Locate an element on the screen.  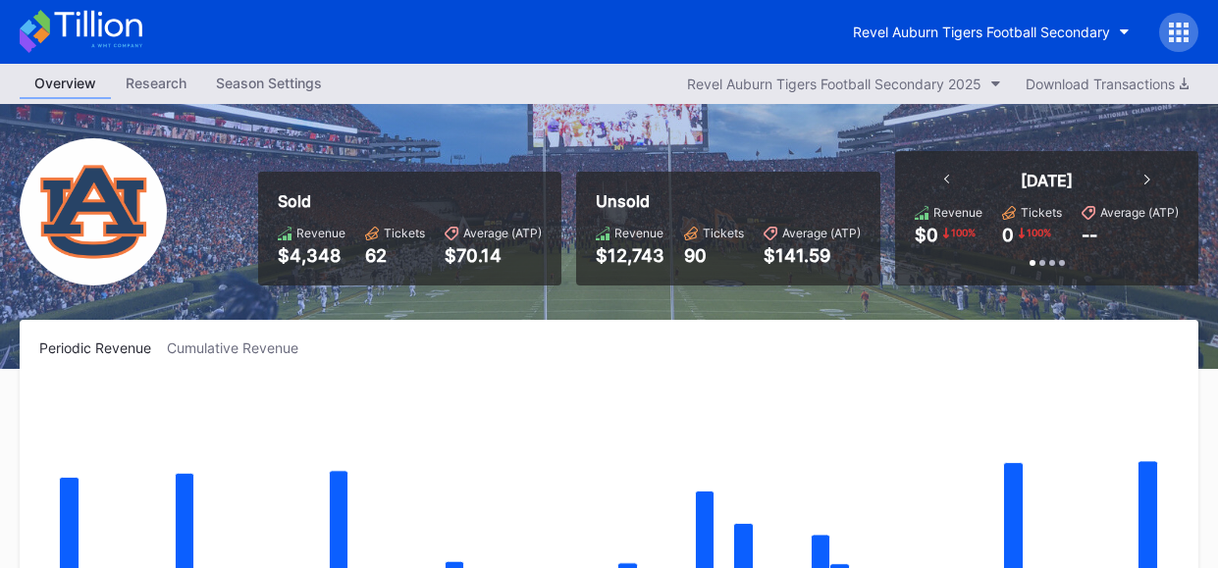
div: 0 is located at coordinates (1008, 235).